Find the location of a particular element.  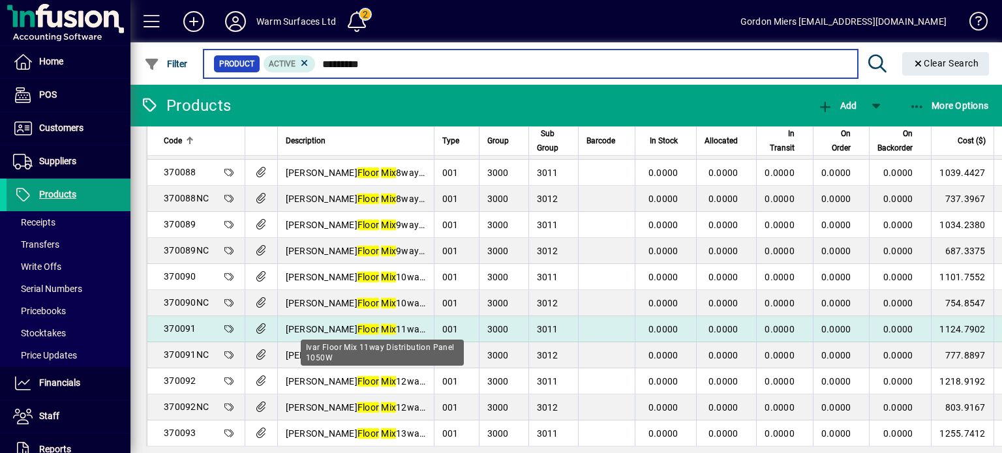

td: 777.8897 is located at coordinates (961, 355).